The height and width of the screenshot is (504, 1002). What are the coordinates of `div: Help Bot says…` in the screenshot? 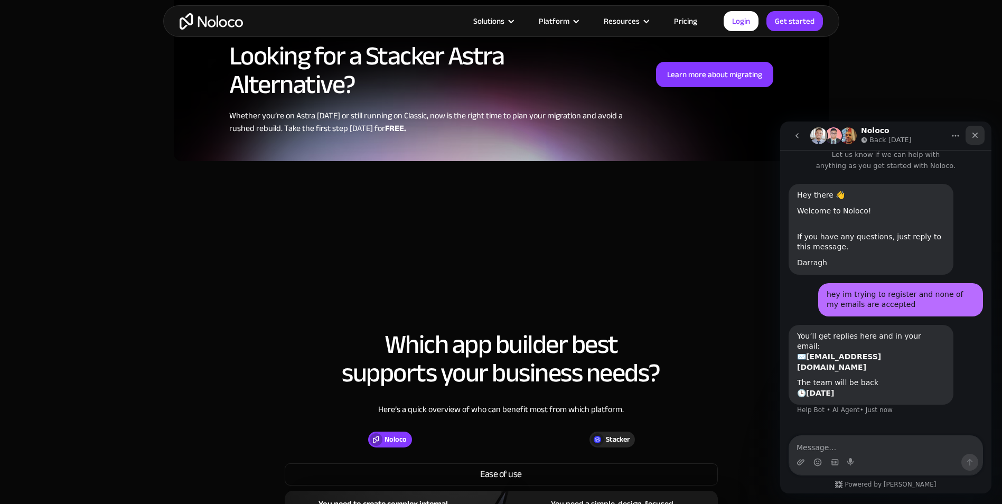 It's located at (106, 255).